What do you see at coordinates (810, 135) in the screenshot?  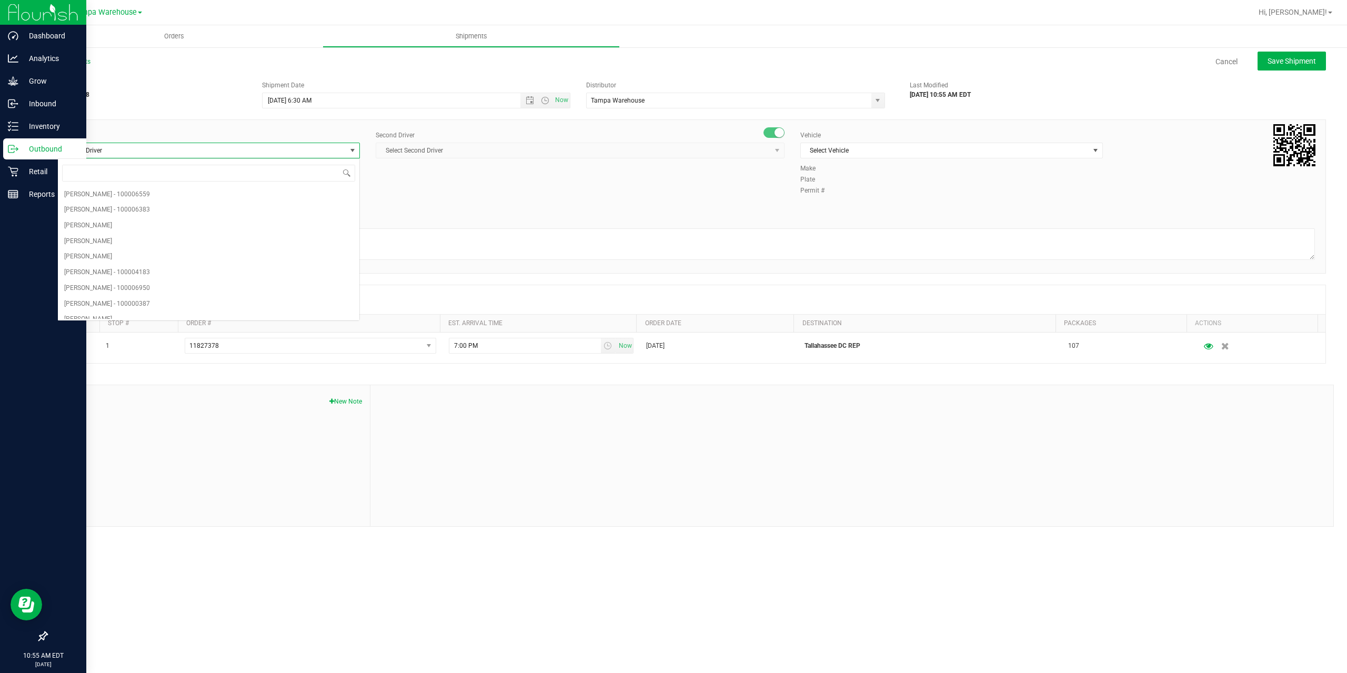 I see `label: Vehicle` at bounding box center [810, 135].